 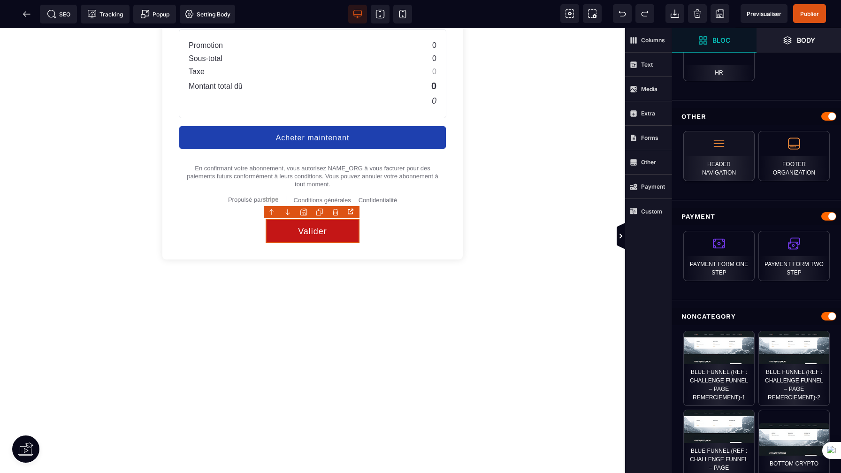 What do you see at coordinates (719, 156) in the screenshot?
I see `div: Header navigation` at bounding box center [719, 156].